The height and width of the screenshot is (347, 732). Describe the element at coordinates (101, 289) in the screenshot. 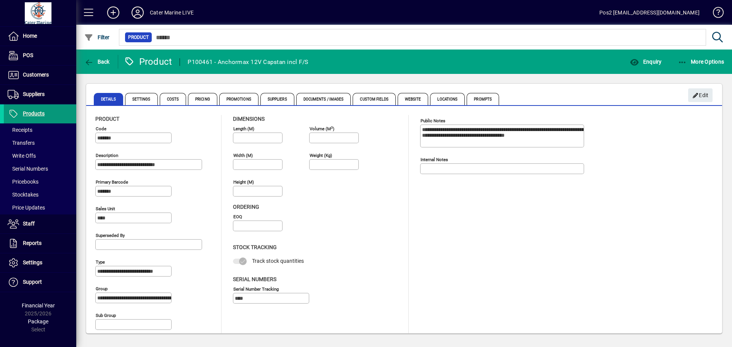

I see `mat-label: Group` at that location.